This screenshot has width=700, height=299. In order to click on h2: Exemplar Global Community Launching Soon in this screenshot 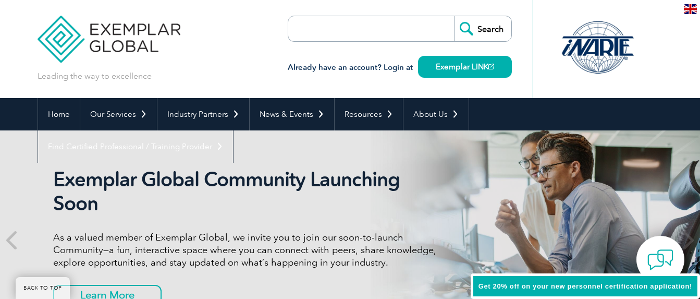, I will do `click(249, 191)`.